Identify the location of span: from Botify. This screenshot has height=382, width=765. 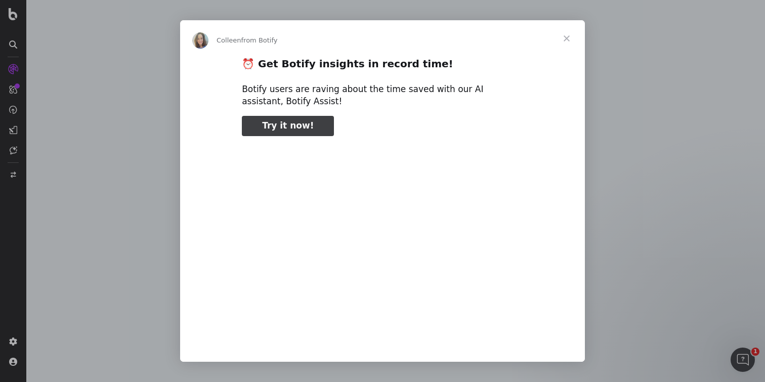
(260, 40).